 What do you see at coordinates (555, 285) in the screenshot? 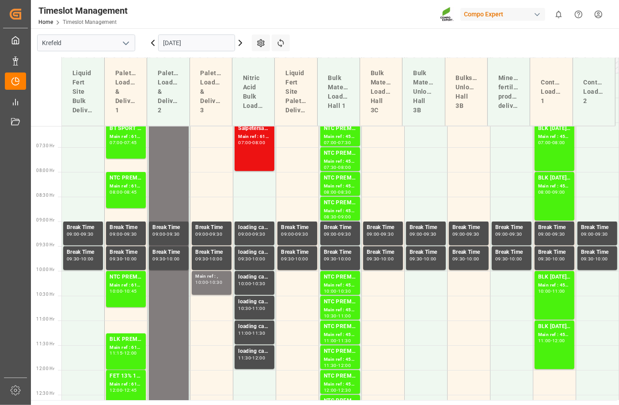
I see `div: Main ref : 4500000610, 2000000557` at bounding box center [555, 285].